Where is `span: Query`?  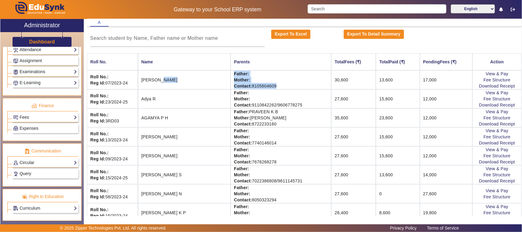 span: Query is located at coordinates (25, 173).